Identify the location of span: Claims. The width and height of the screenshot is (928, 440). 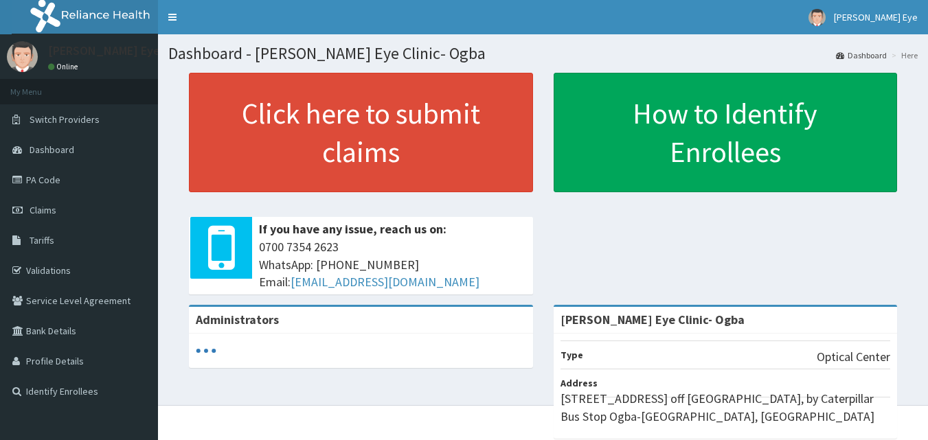
(43, 210).